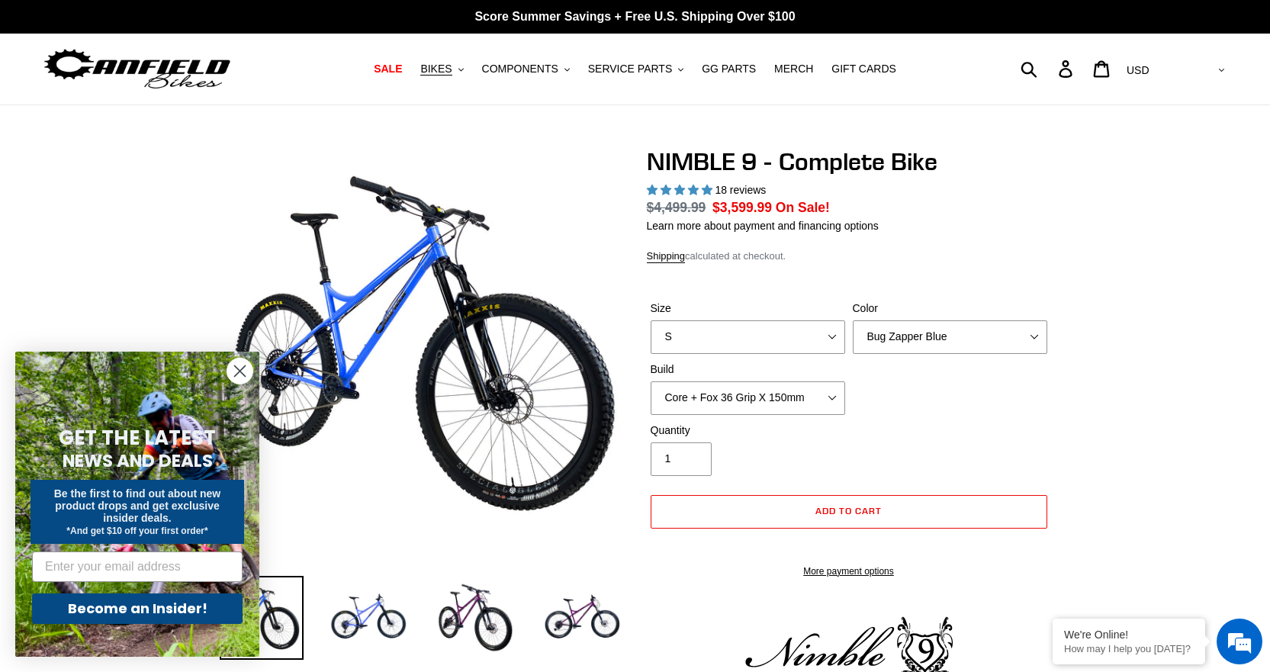  I want to click on label: Build, so click(747, 369).